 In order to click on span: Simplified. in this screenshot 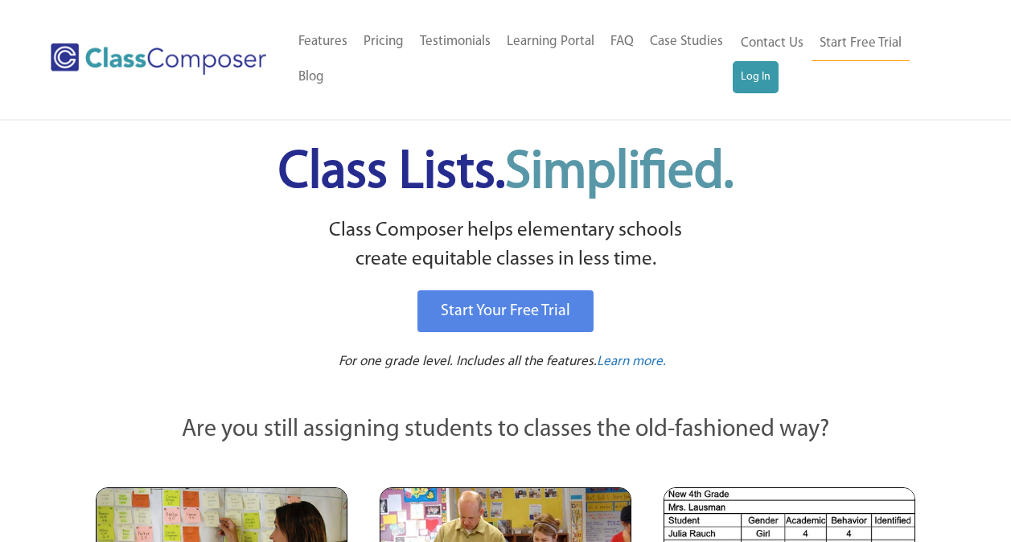, I will do `click(619, 173)`.